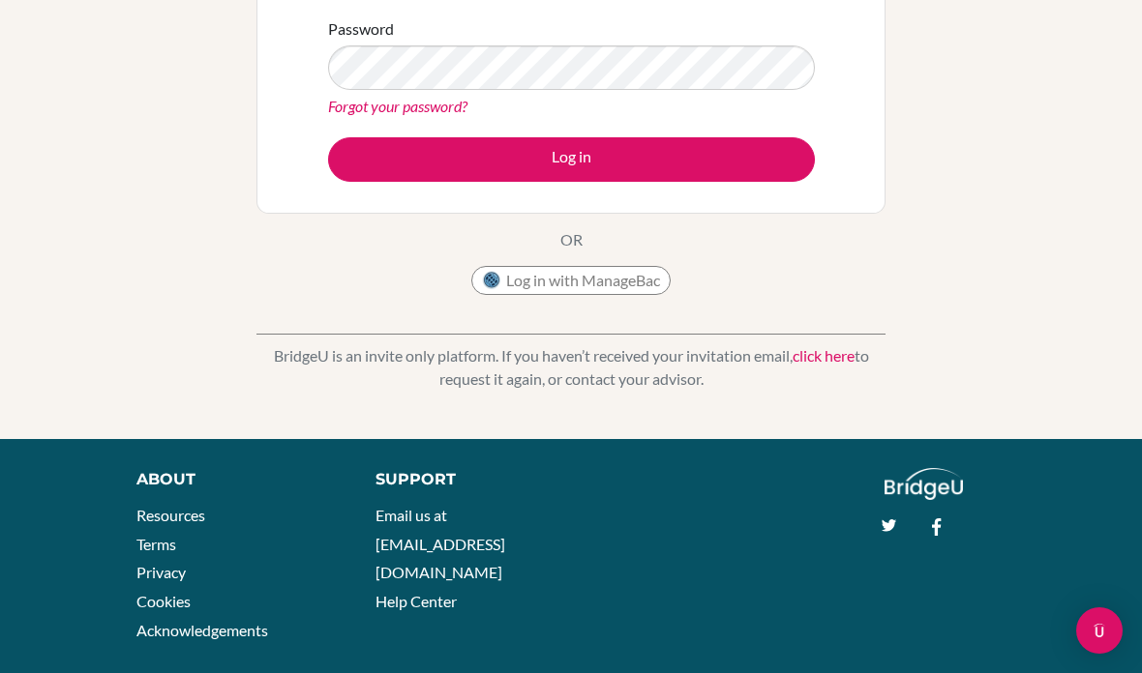  What do you see at coordinates (823, 355) in the screenshot?
I see `a: click here` at bounding box center [823, 355].